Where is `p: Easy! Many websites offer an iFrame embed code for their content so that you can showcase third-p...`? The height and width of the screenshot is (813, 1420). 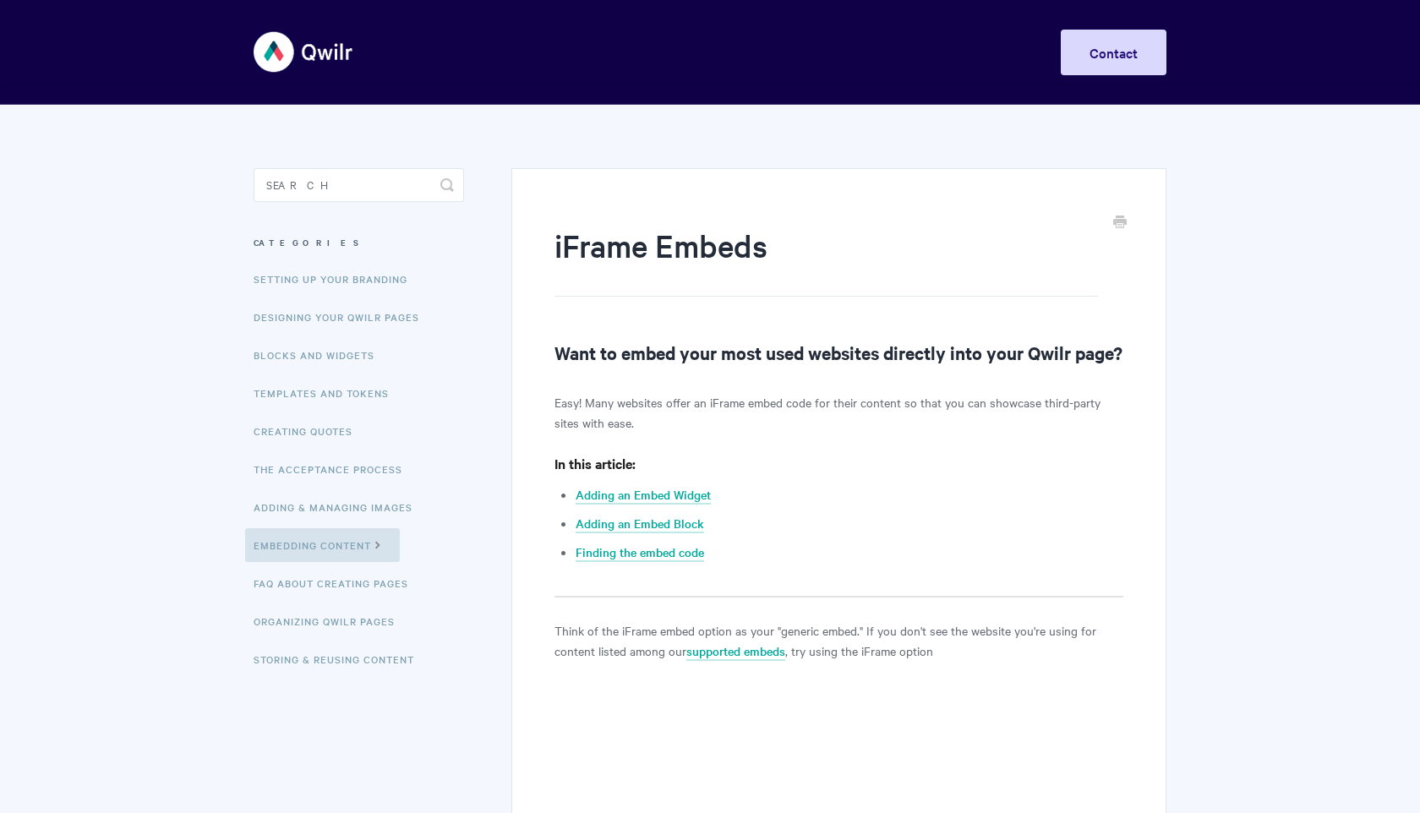 p: Easy! Many websites offer an iFrame embed code for their content so that you can showcase third-p... is located at coordinates (839, 413).